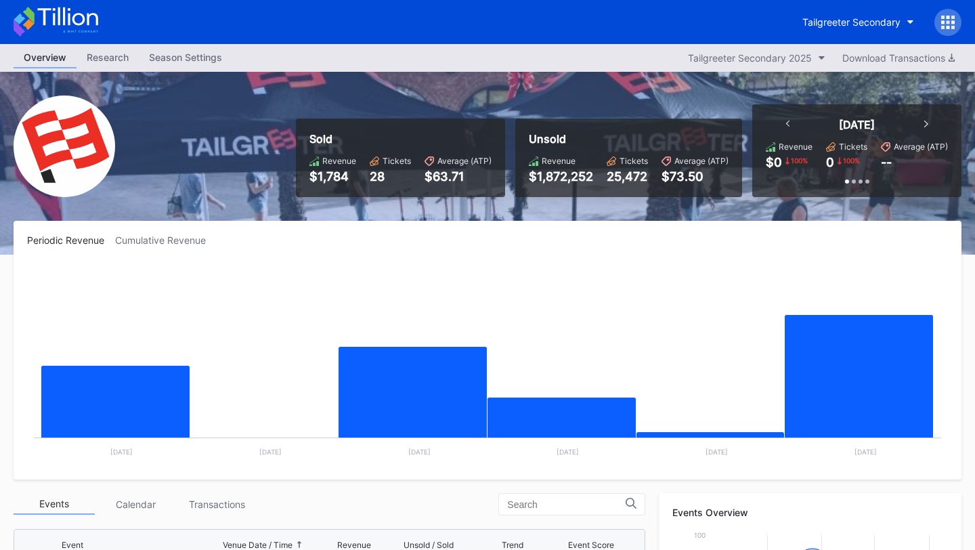  What do you see at coordinates (458, 176) in the screenshot?
I see `div: $63.71` at bounding box center [458, 176].